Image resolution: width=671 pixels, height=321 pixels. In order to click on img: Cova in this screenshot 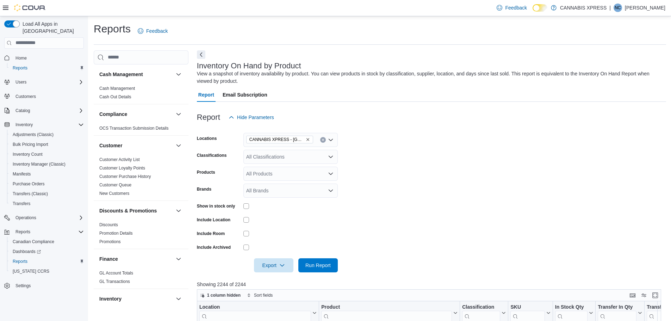, I will do `click(30, 8)`.